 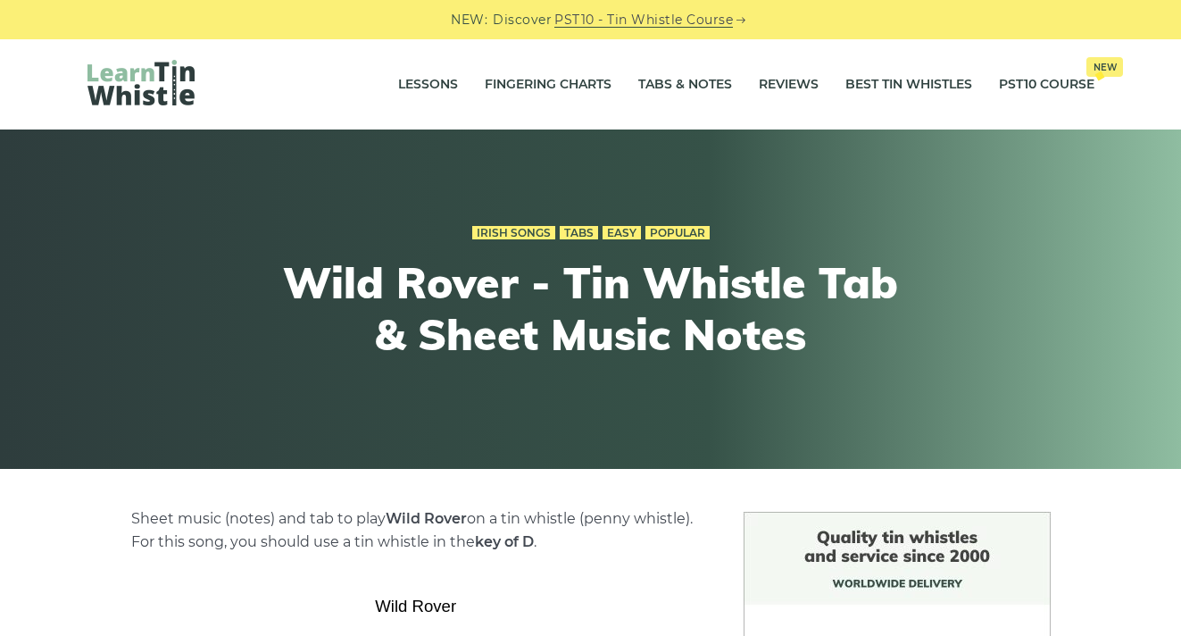 What do you see at coordinates (685, 85) in the screenshot?
I see `a: Tabs & Notes` at bounding box center [685, 85].